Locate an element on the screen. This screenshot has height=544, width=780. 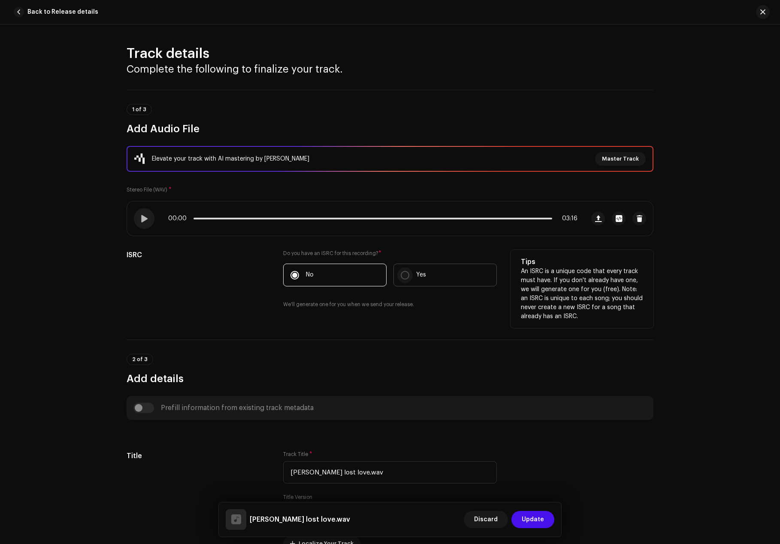
p: An ISRC is a unique code that every track must have. If you don't already have one, we will gener... is located at coordinates (582, 294).